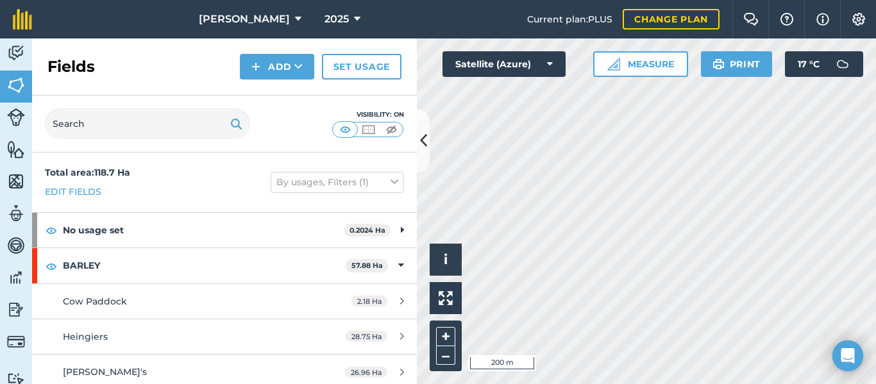 Image resolution: width=876 pixels, height=384 pixels. What do you see at coordinates (751, 19) in the screenshot?
I see `img: Two speech bubbles overlapping with the left bubble in the forefront` at bounding box center [751, 19].